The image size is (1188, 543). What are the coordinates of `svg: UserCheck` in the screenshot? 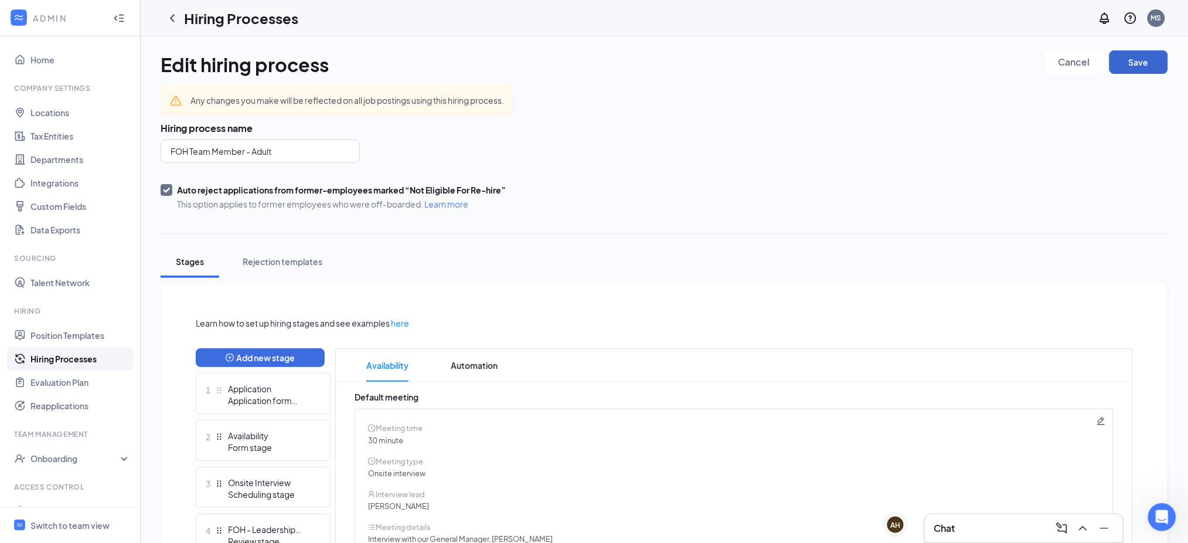 It's located at (20, 459).